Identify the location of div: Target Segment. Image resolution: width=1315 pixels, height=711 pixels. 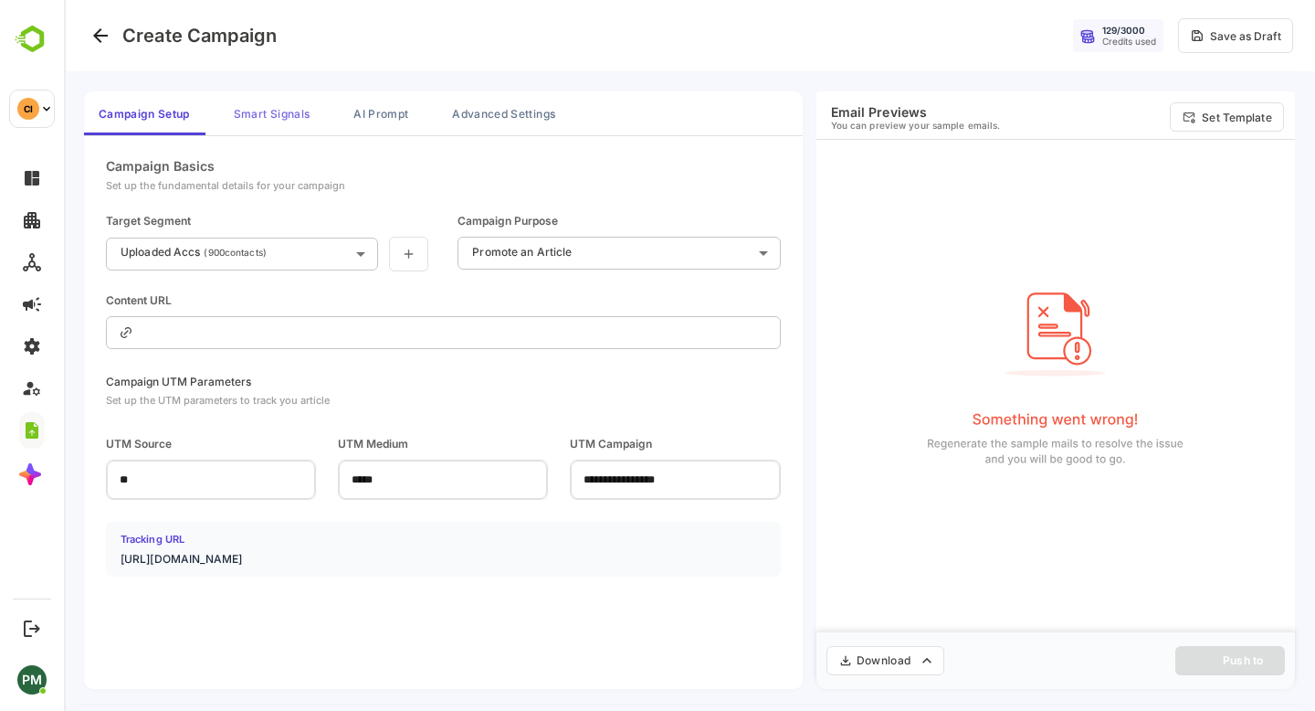
(84, 220).